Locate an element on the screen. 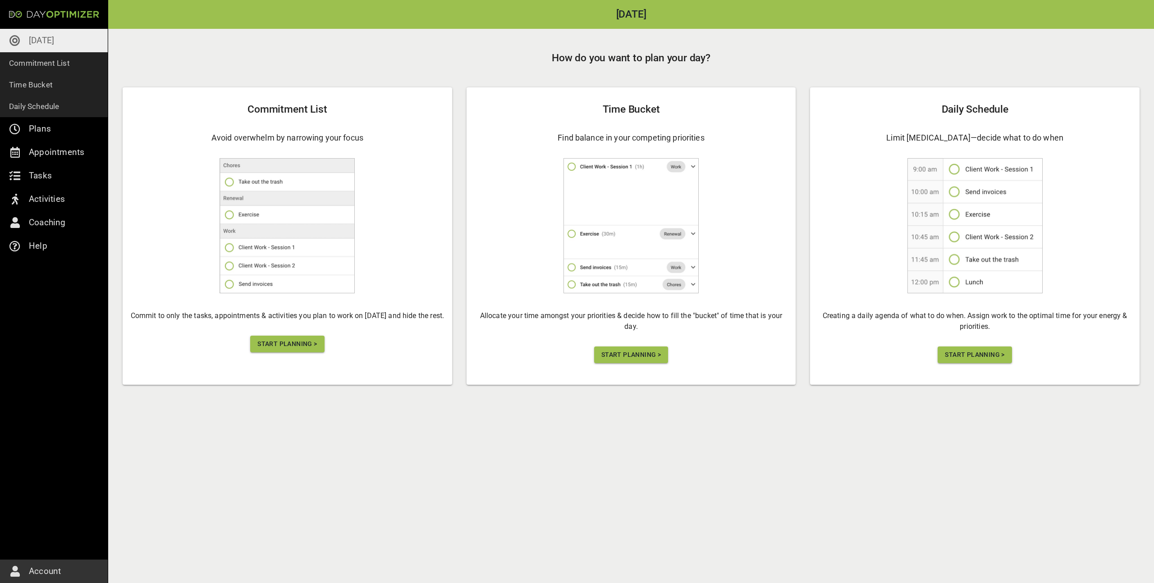 Image resolution: width=1154 pixels, height=583 pixels. h2: Daily Schedule is located at coordinates (975, 110).